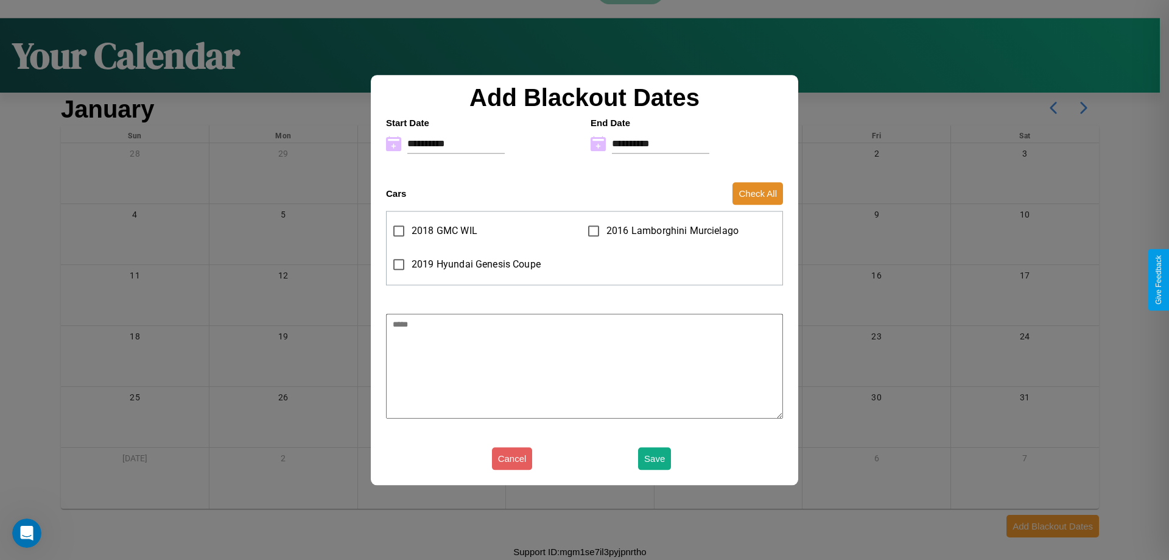  What do you see at coordinates (445, 231) in the screenshot?
I see `span: 2018 GMC WIL` at bounding box center [445, 231].